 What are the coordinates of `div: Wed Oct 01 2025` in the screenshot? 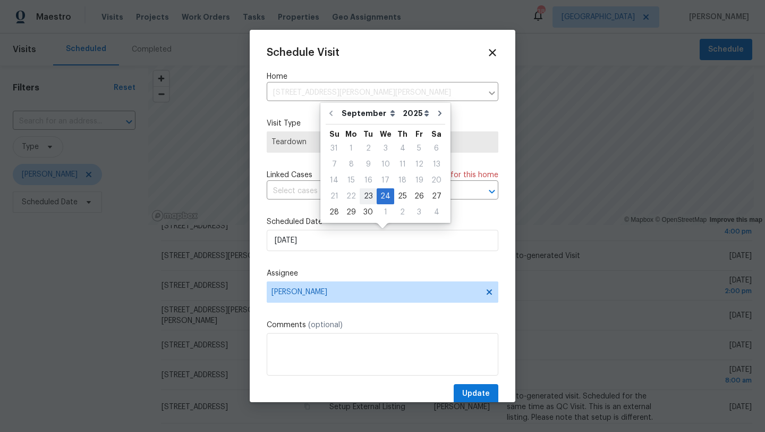 It's located at (385, 212).